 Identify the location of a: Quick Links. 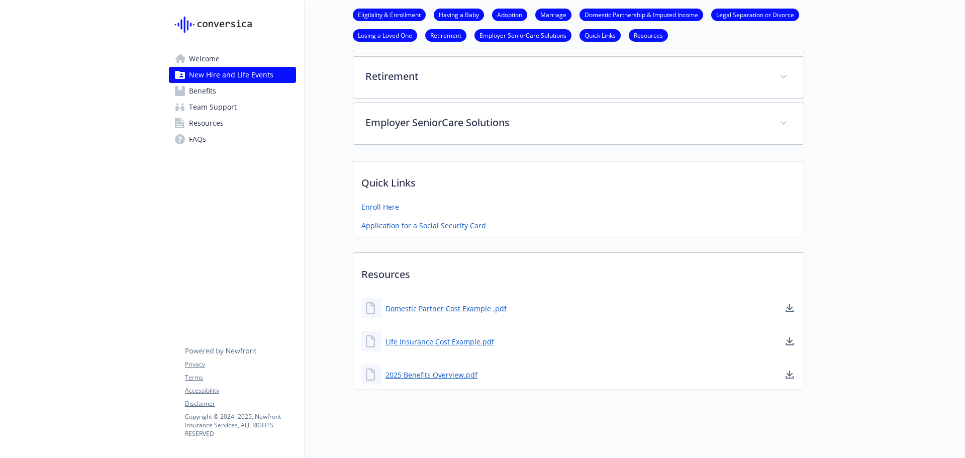
(600, 35).